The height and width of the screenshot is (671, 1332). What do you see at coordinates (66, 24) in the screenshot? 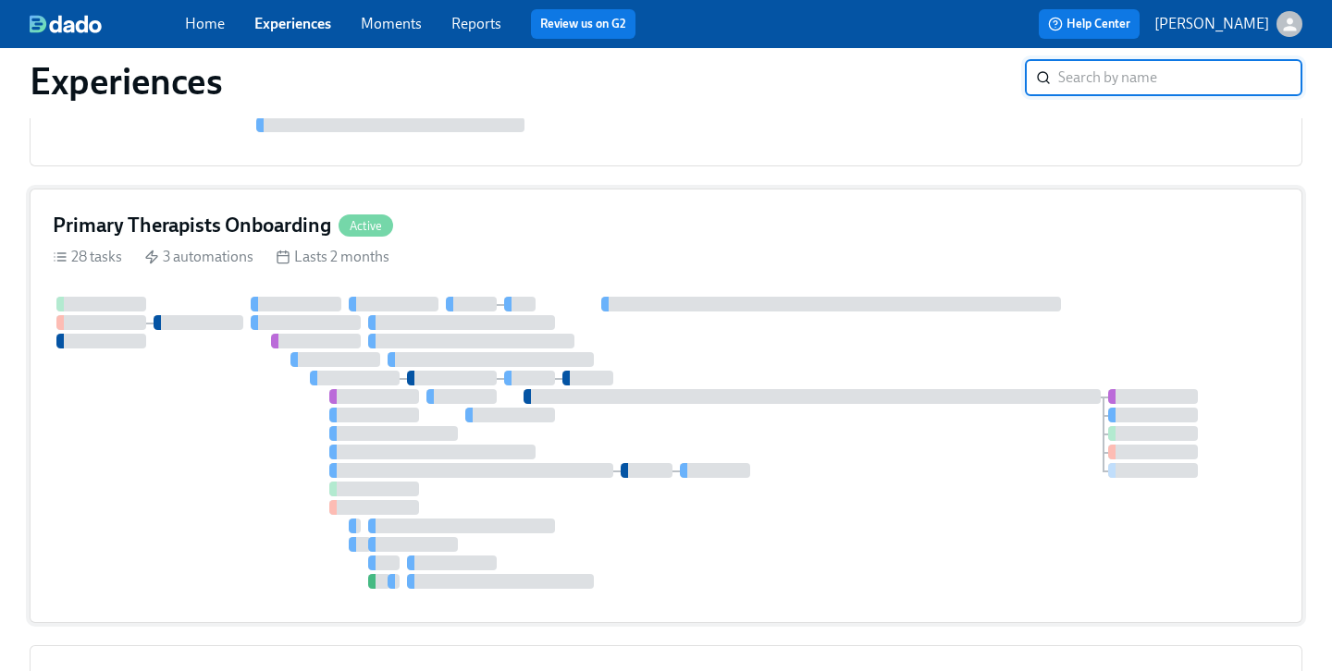
I see `img: dado` at bounding box center [66, 24].